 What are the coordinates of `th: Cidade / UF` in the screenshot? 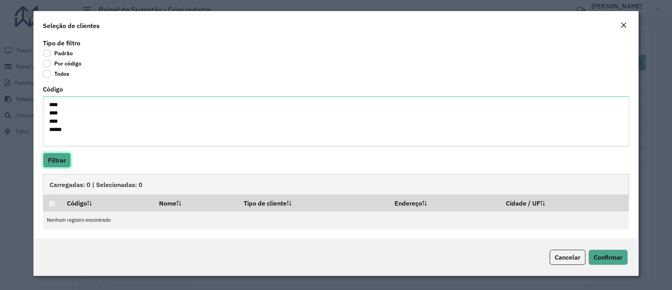 It's located at (565, 202).